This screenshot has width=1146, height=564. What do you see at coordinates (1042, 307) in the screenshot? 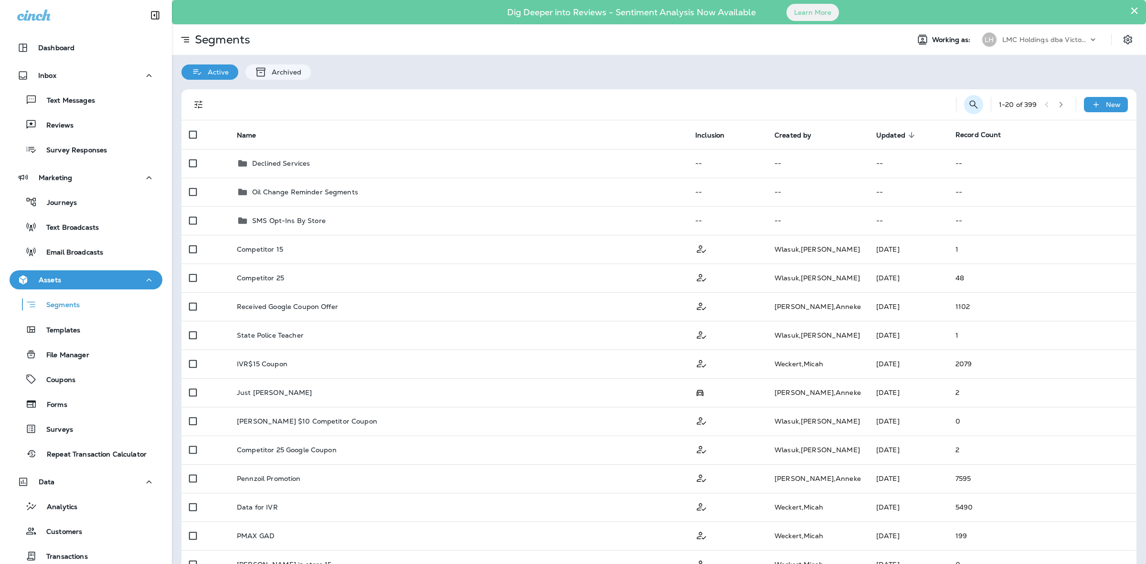
I see `td: 1102` at bounding box center [1042, 307].